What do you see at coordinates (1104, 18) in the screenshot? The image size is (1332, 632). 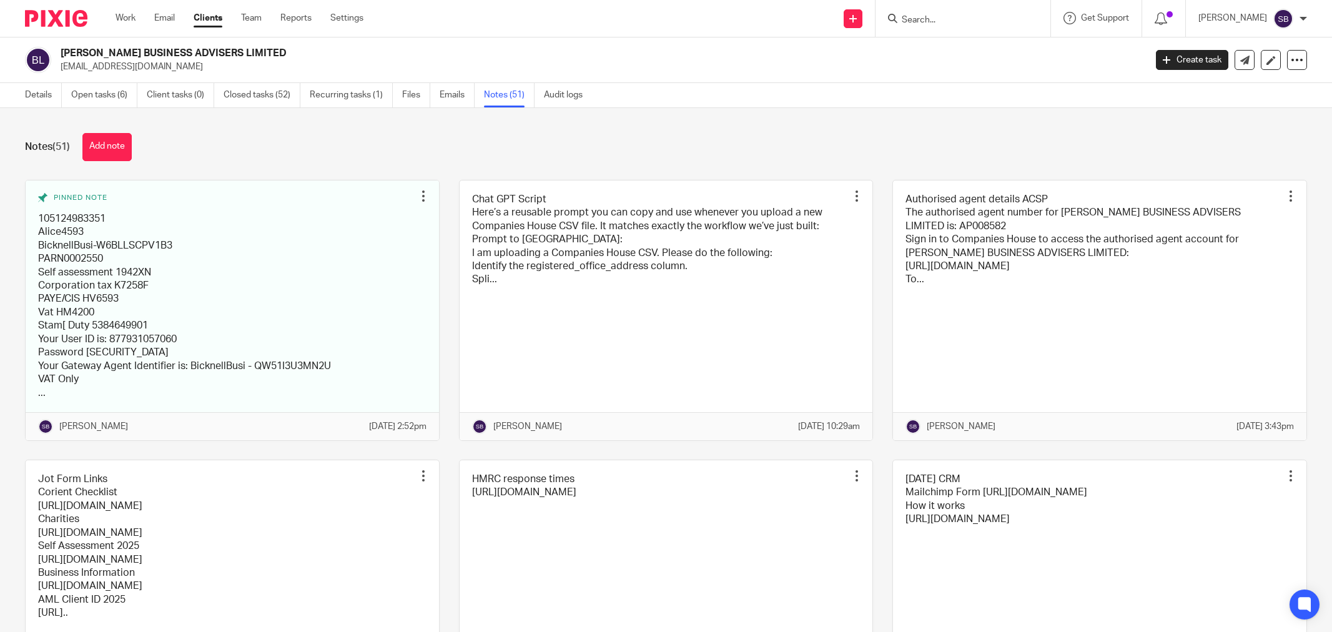 I see `span: Get Support` at bounding box center [1104, 18].